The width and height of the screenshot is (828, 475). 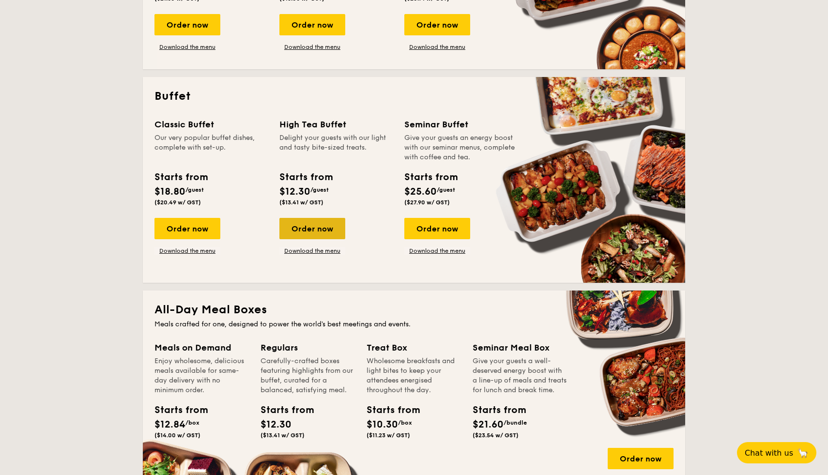 What do you see at coordinates (211, 148) in the screenshot?
I see `div: Our very popular buffet dishes, complete with set-up.` at bounding box center [211, 148].